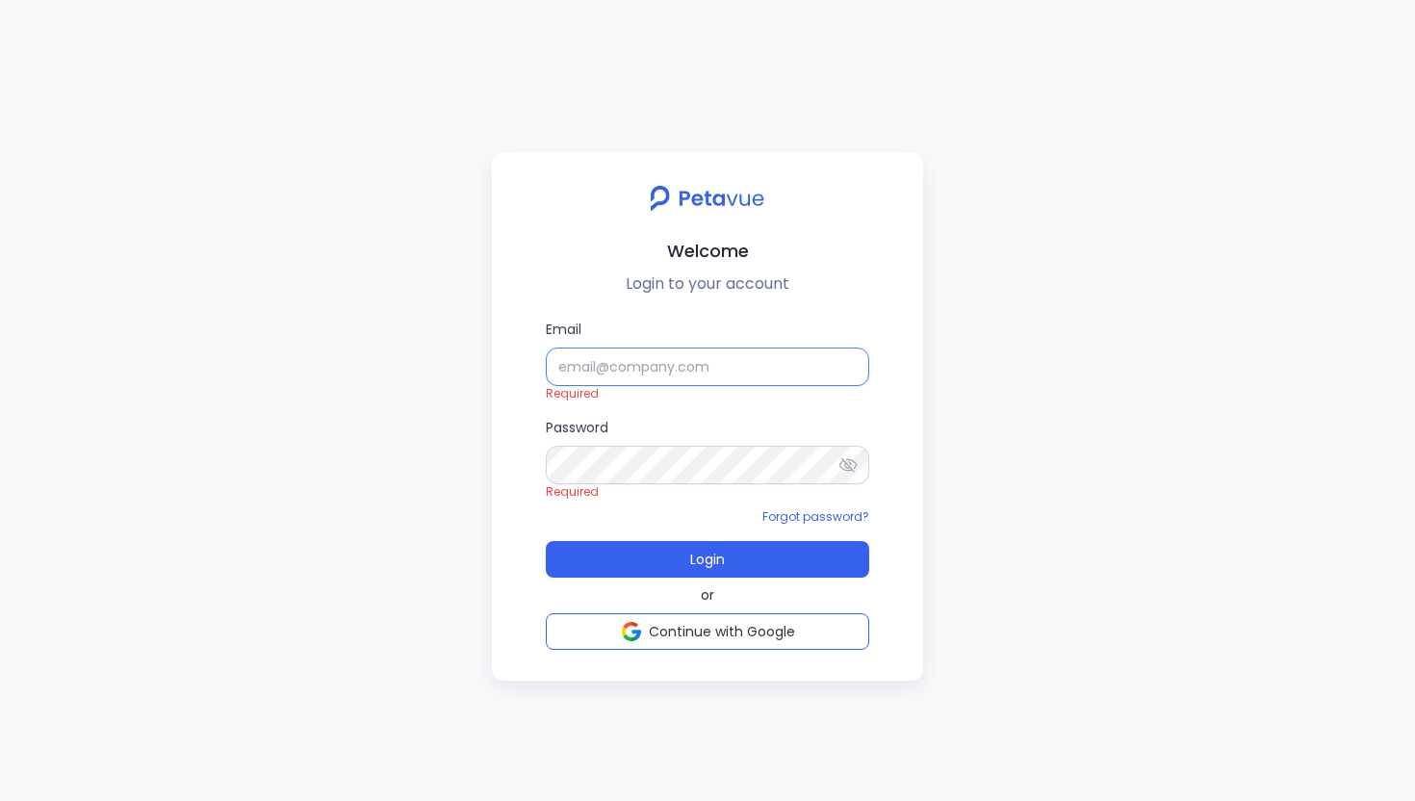  Describe the element at coordinates (707, 631) in the screenshot. I see `button: Continue with Google` at that location.